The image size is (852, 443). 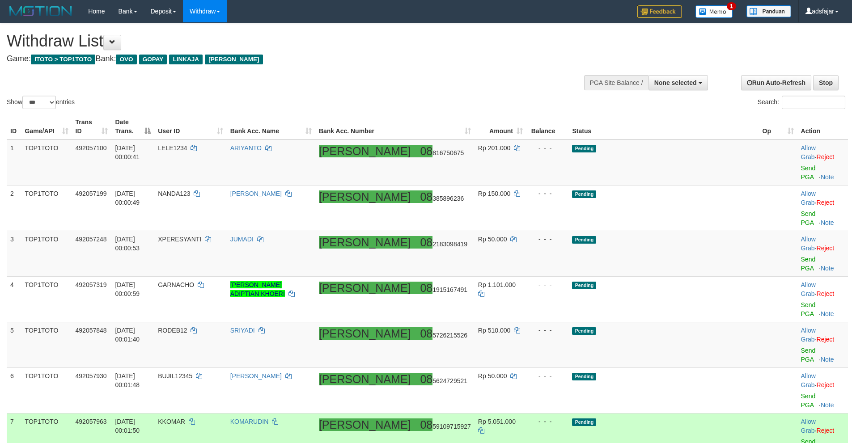 I want to click on td: 3, so click(x=14, y=253).